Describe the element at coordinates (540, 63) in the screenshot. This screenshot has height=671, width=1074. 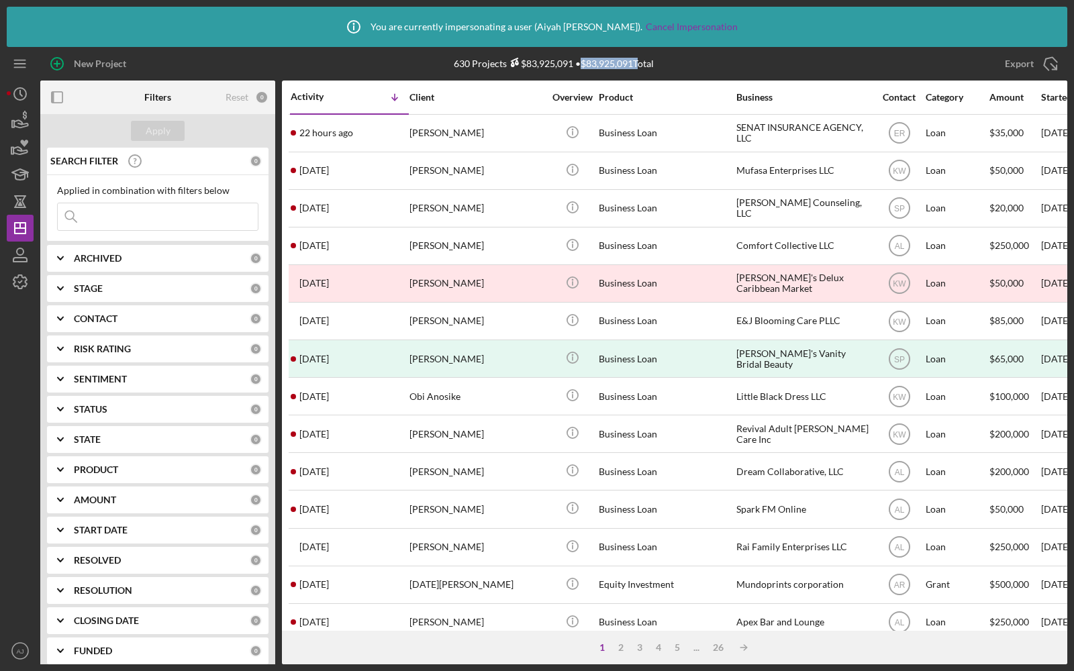
I see `div: $83,925,091` at that location.